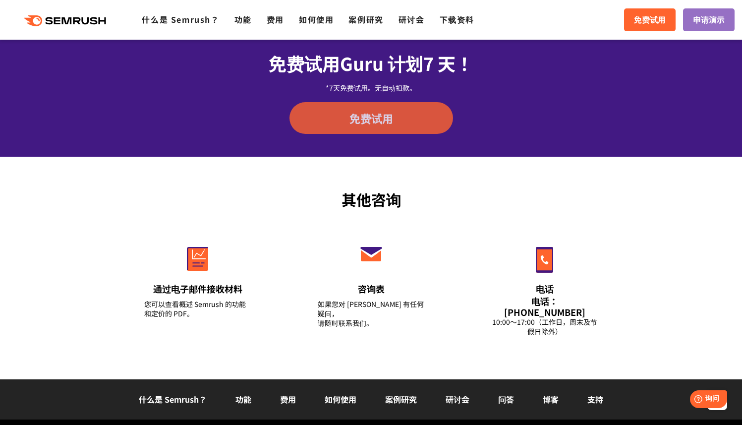 This screenshot has width=742, height=425. Describe the element at coordinates (709, 19) in the screenshot. I see `font: 申请演示` at that location.